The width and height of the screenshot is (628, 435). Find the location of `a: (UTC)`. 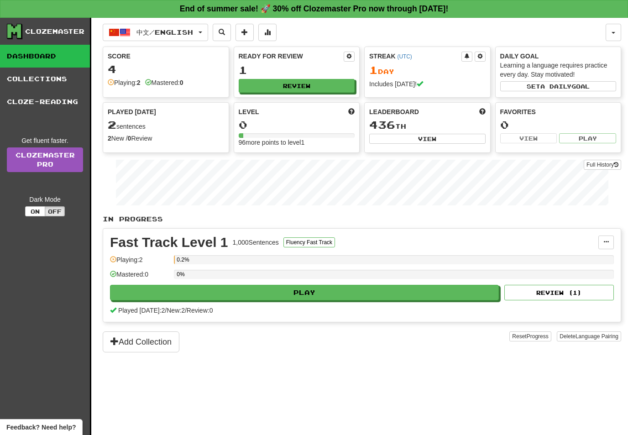

a: (UTC) is located at coordinates (404, 57).